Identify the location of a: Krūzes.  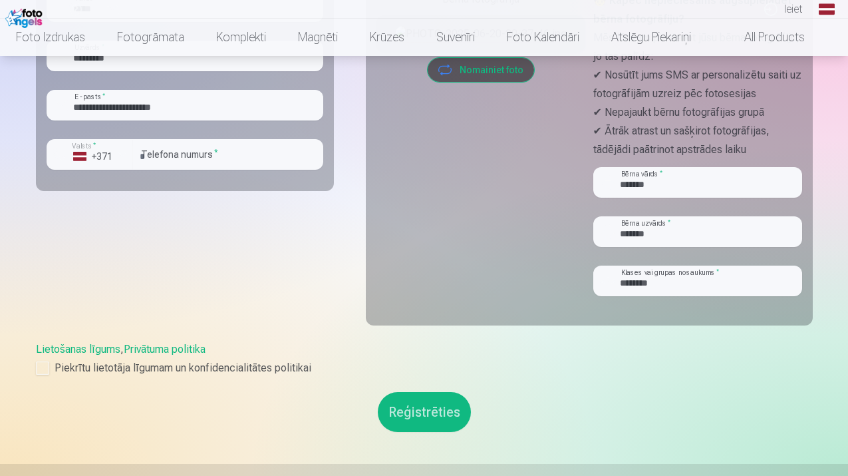
(387, 37).